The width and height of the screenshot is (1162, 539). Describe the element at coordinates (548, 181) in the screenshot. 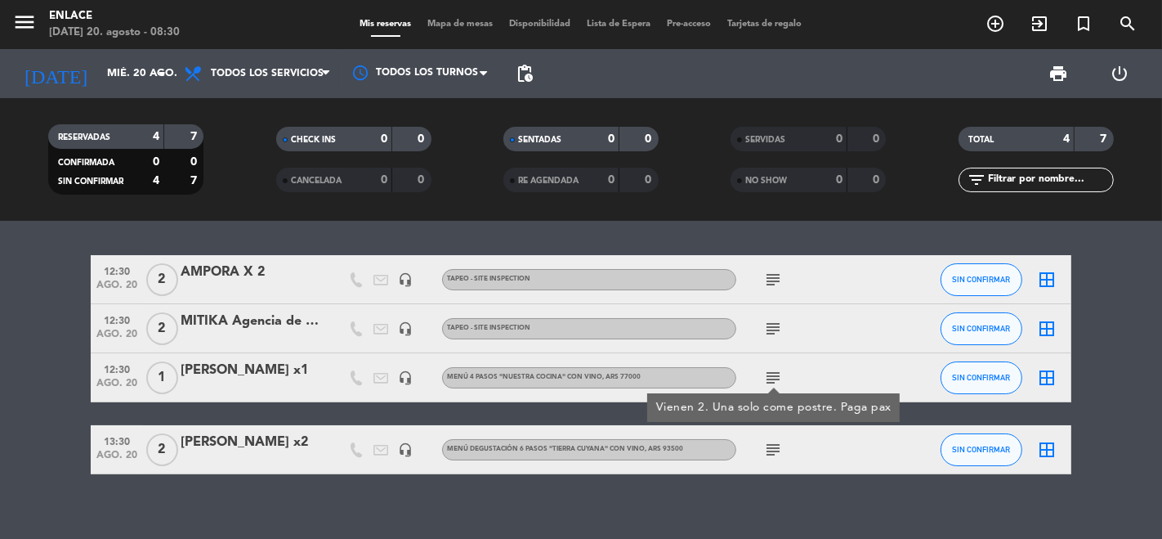

I see `span: RE AGENDADA` at that location.